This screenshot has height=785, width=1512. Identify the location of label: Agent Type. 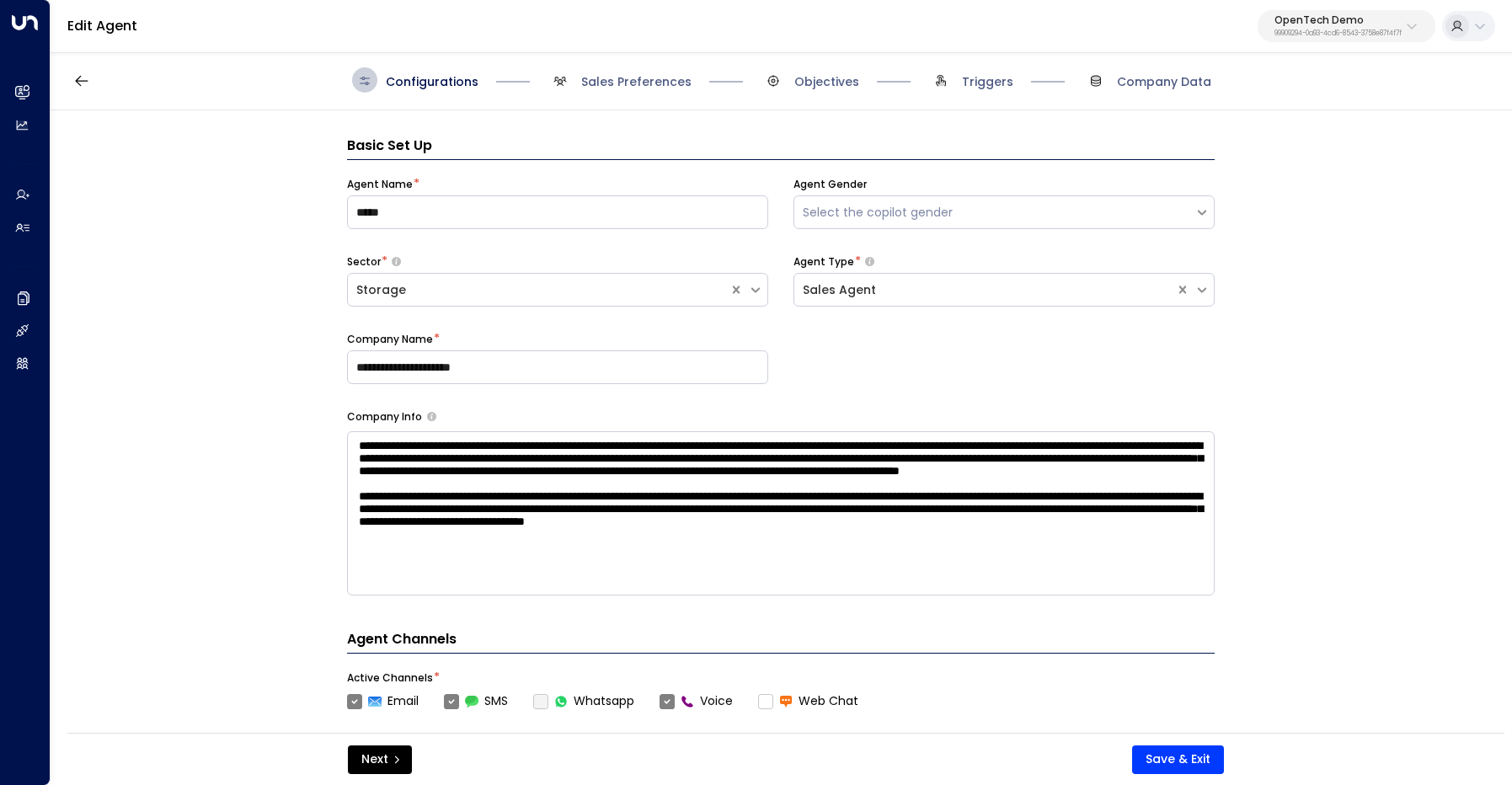
(824, 262).